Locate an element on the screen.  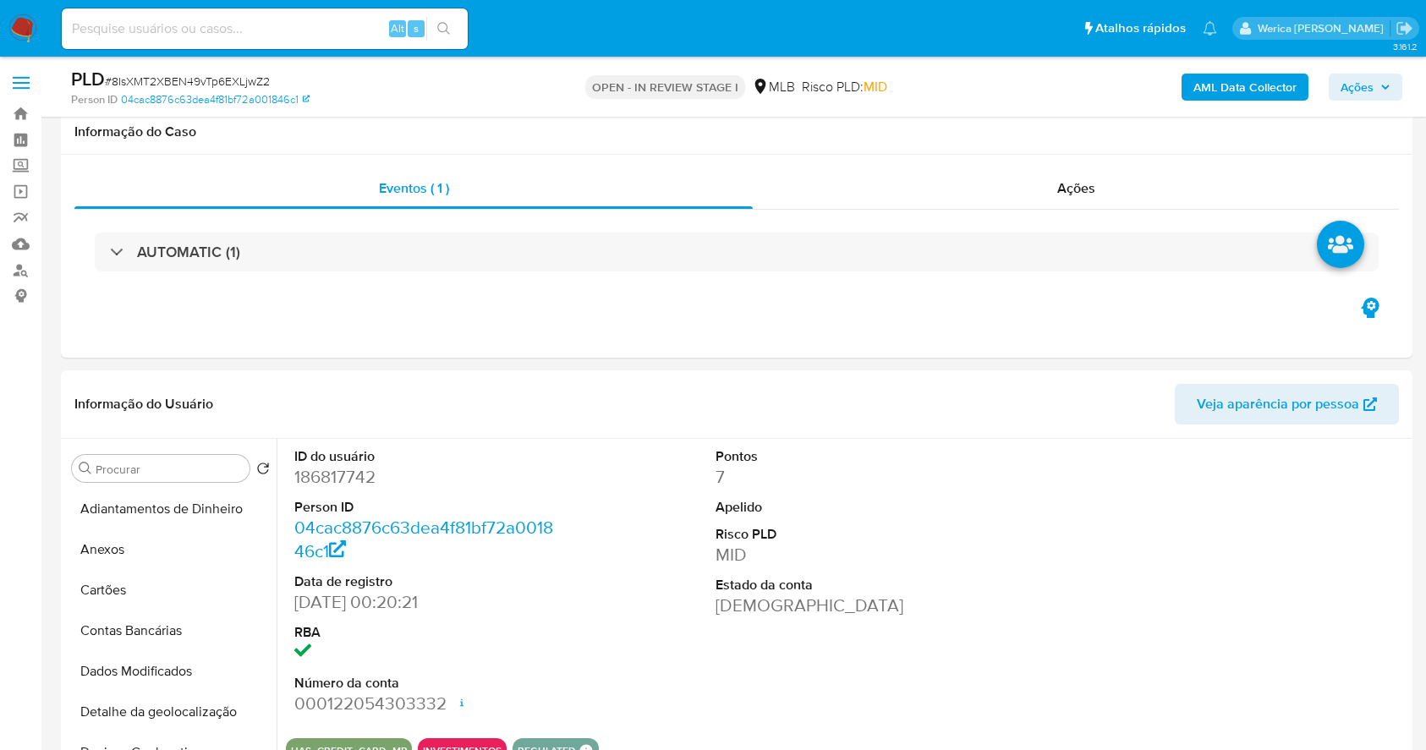
span: s is located at coordinates (416, 28).